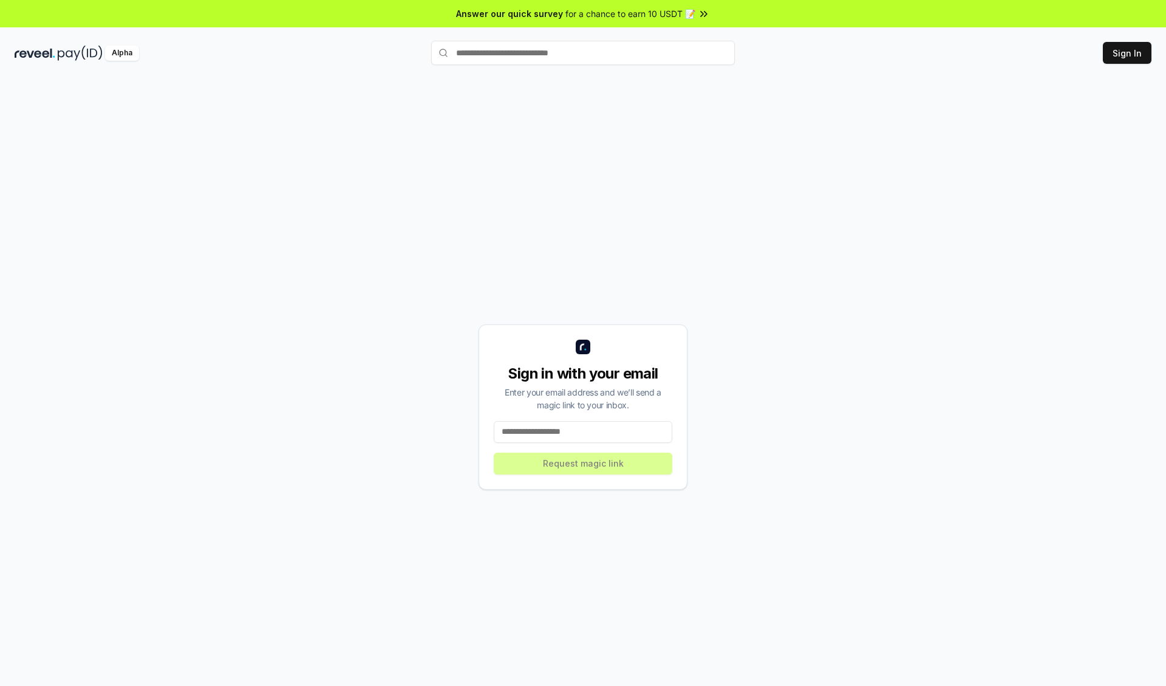  What do you see at coordinates (631, 13) in the screenshot?
I see `span: for a chance to earn 10 USDT 📝` at bounding box center [631, 13].